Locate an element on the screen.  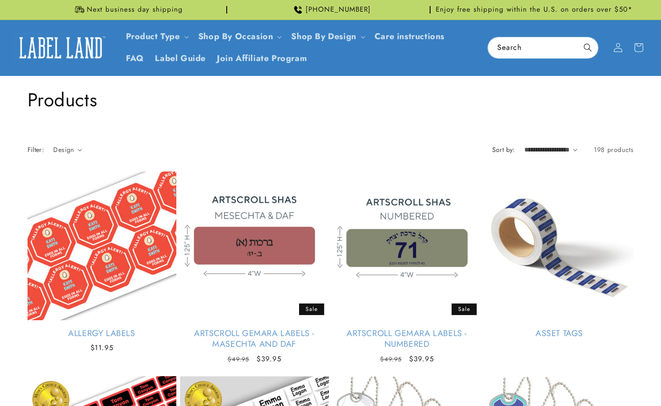
span: Enjoy free shipping within the U.S. on orders over $50* is located at coordinates (534, 10).